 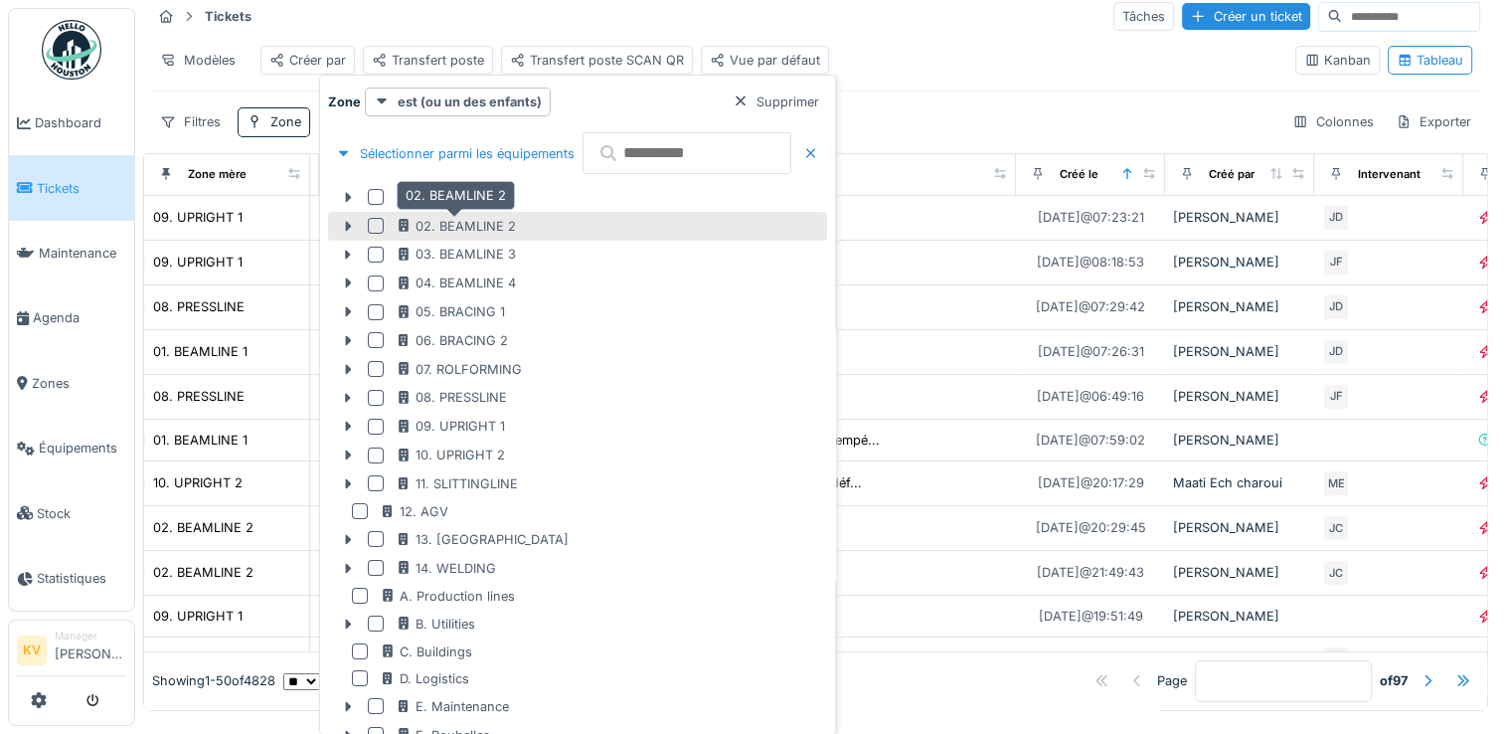 What do you see at coordinates (32, 650) in the screenshot?
I see `li: KV` at bounding box center [32, 650].